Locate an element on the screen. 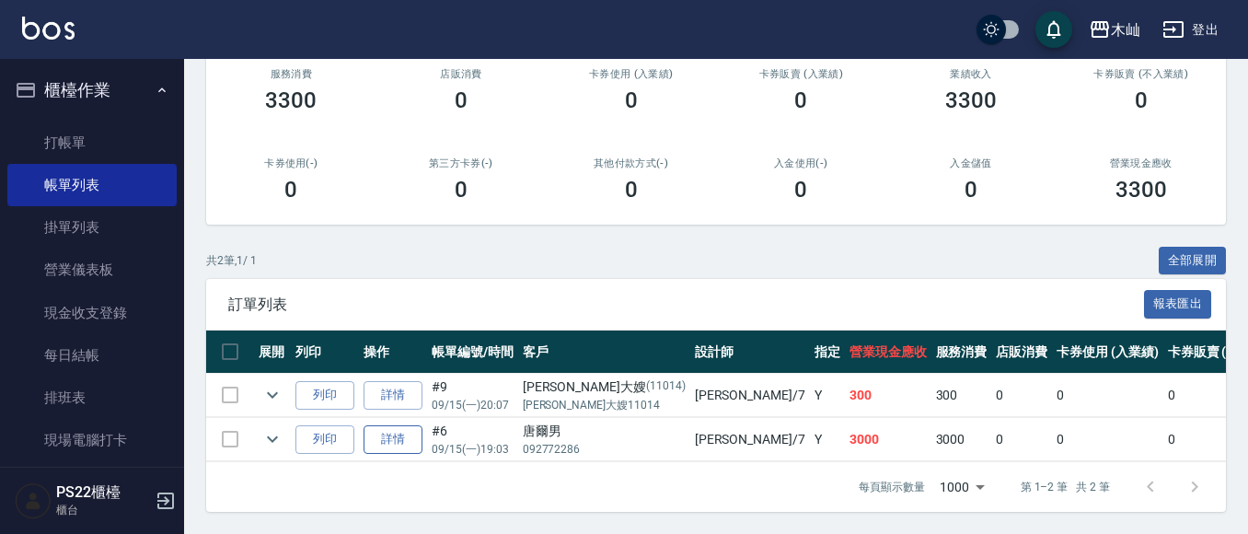 The image size is (1248, 534). th: 設計師 is located at coordinates (750, 352).